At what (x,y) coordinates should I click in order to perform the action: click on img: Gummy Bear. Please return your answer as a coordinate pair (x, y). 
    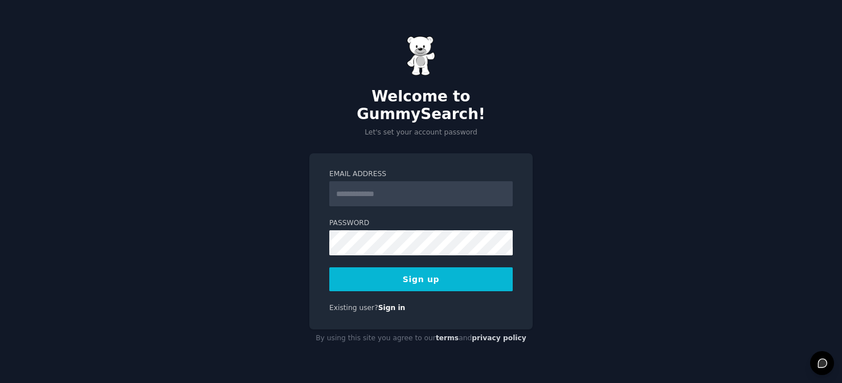
    Looking at the image, I should click on (421, 56).